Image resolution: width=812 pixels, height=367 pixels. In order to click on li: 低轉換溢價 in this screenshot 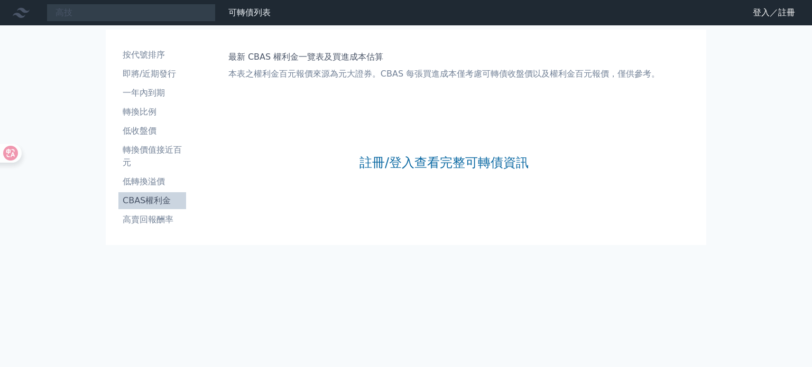, I will do `click(152, 182)`.